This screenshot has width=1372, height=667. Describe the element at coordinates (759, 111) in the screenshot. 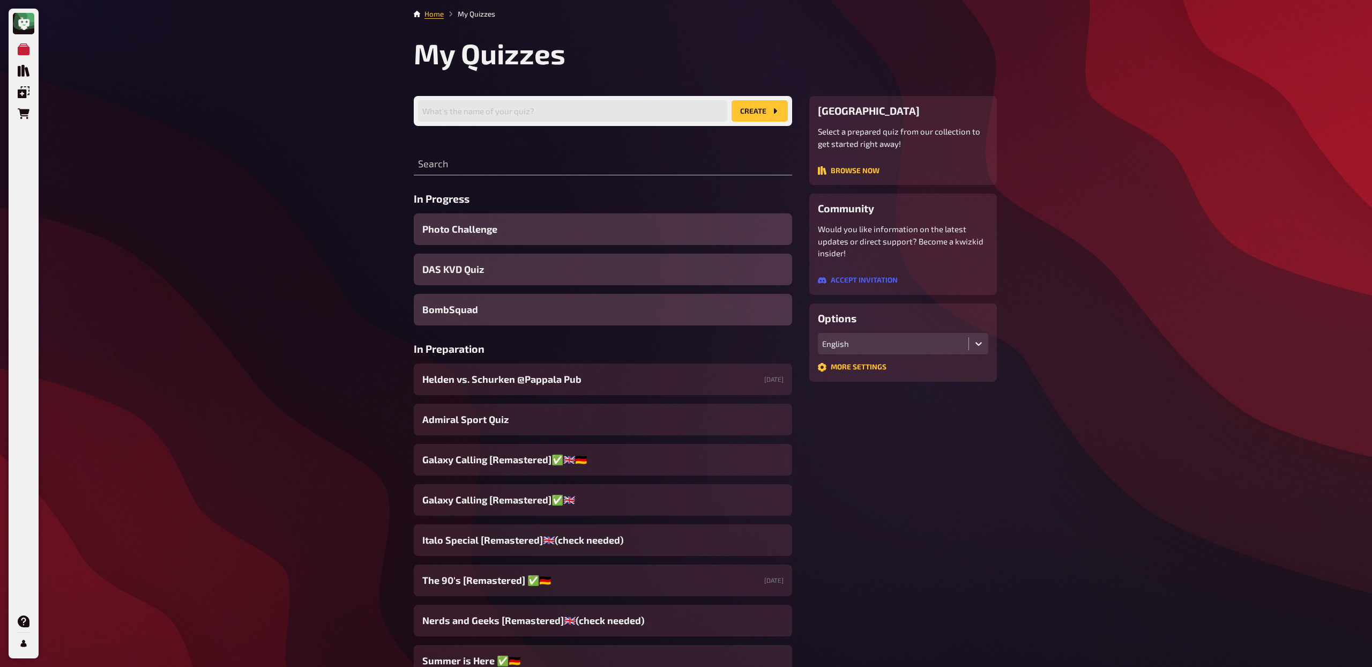

I see `button: create` at that location.